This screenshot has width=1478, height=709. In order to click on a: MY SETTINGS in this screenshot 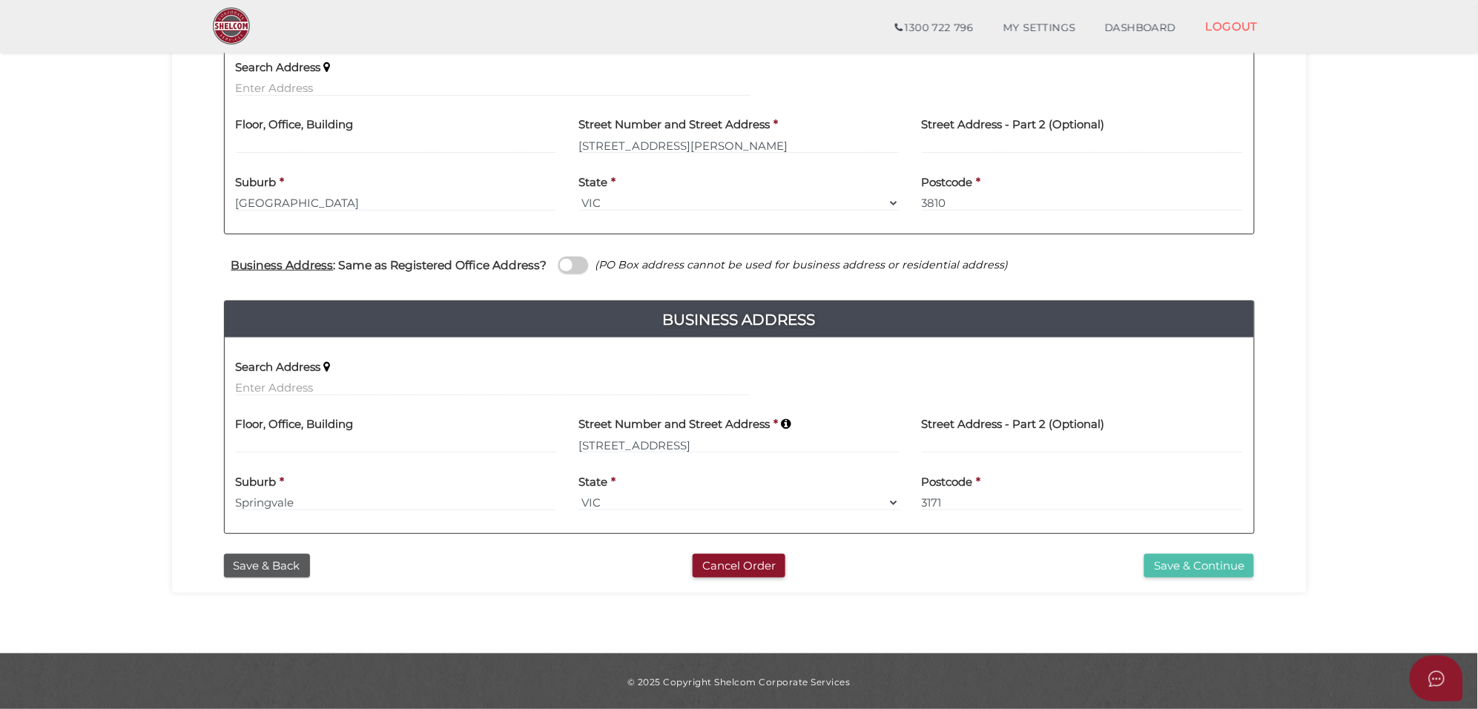, I will do `click(1040, 28)`.